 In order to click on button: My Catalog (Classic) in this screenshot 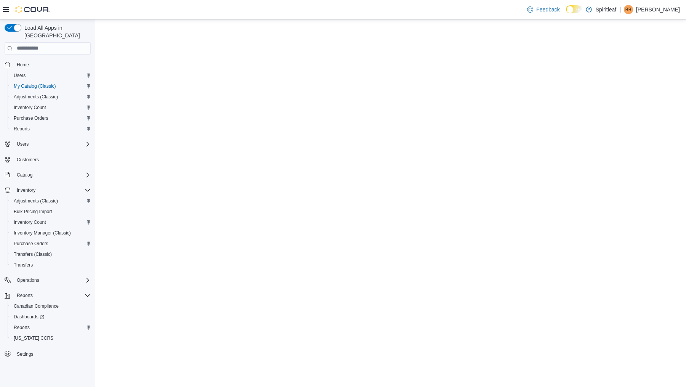, I will do `click(51, 86)`.